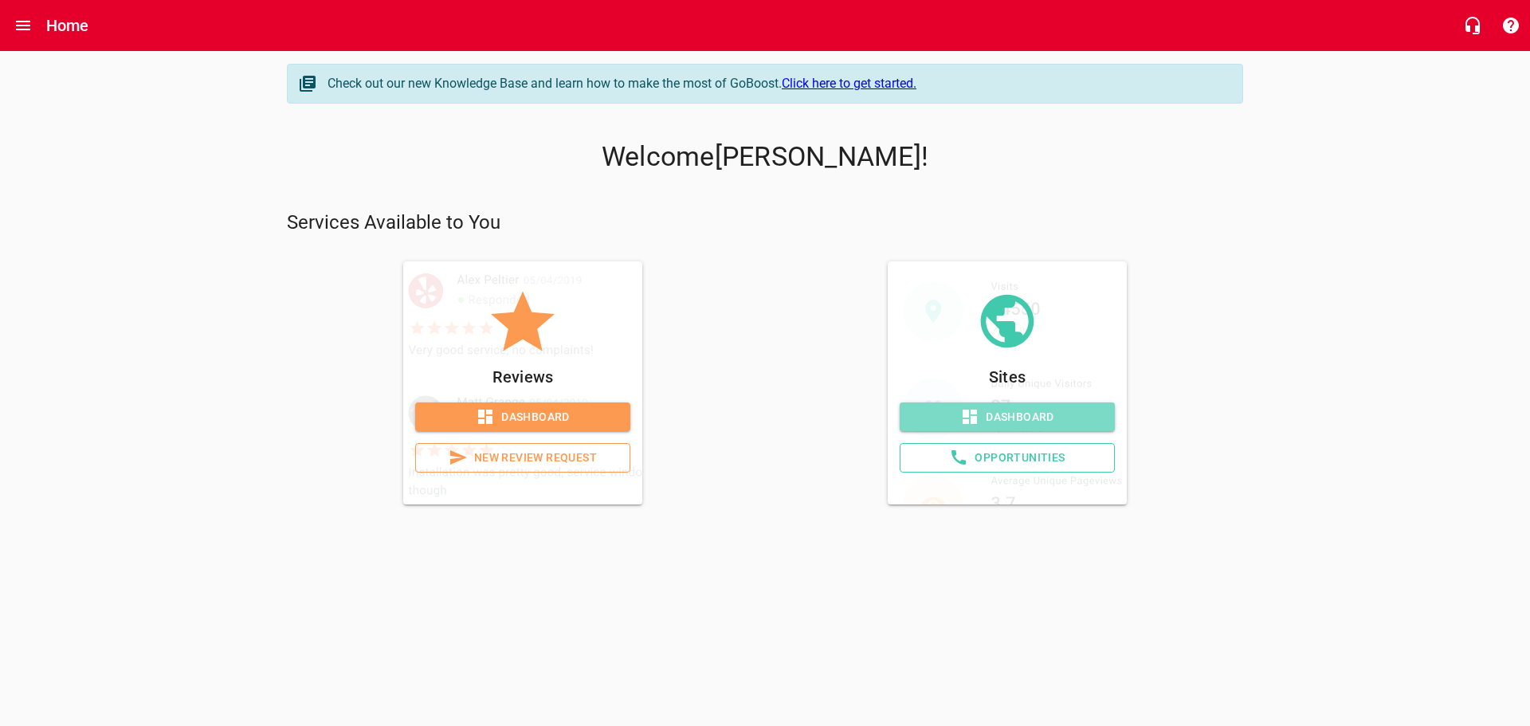  Describe the element at coordinates (765, 223) in the screenshot. I see `p: Services Available to You` at that location.